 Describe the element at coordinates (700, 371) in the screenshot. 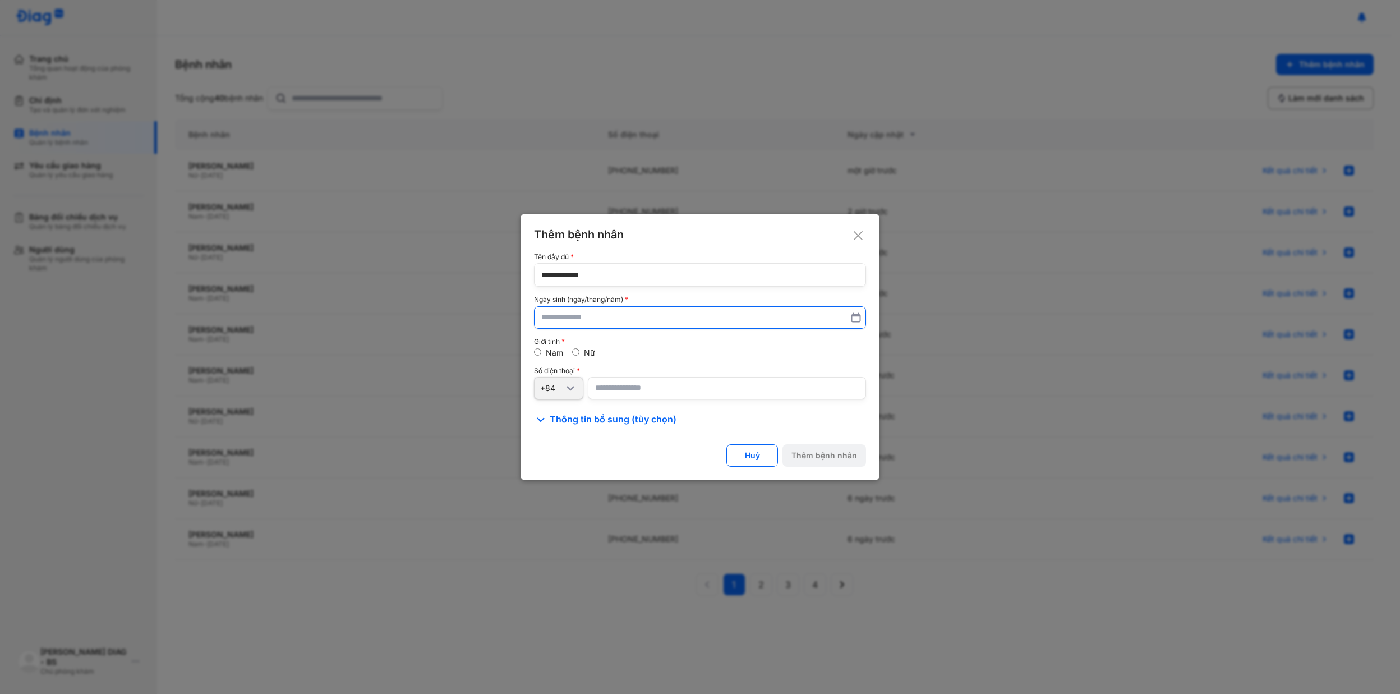

I see `div: Số điện thoại` at that location.